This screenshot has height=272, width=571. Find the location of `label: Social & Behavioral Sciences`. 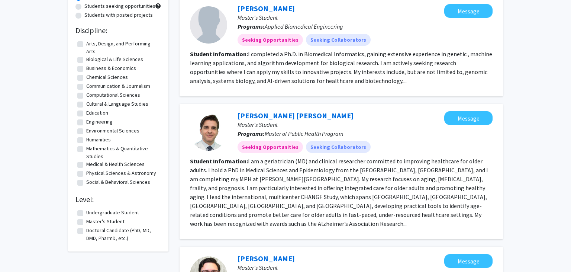

label: Social & Behavioral Sciences is located at coordinates (118, 182).